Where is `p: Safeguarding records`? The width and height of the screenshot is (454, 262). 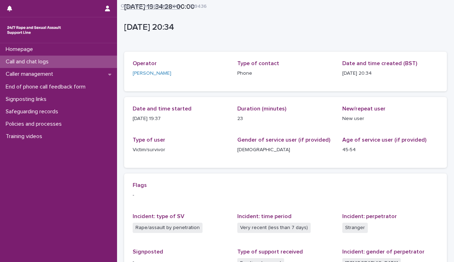
p: Safeguarding records is located at coordinates (33, 112).